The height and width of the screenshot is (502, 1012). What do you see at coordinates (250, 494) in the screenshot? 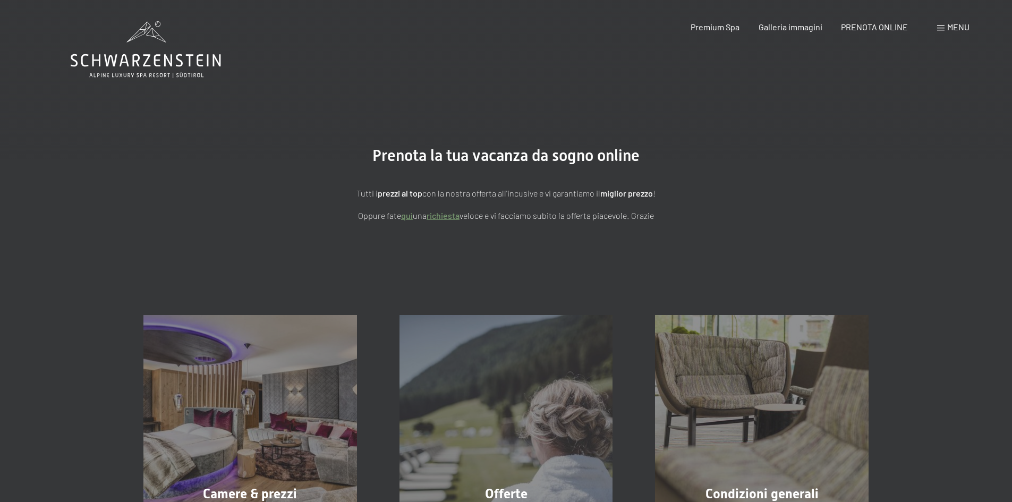
I see `span: Camere & prezzi` at bounding box center [250, 494].